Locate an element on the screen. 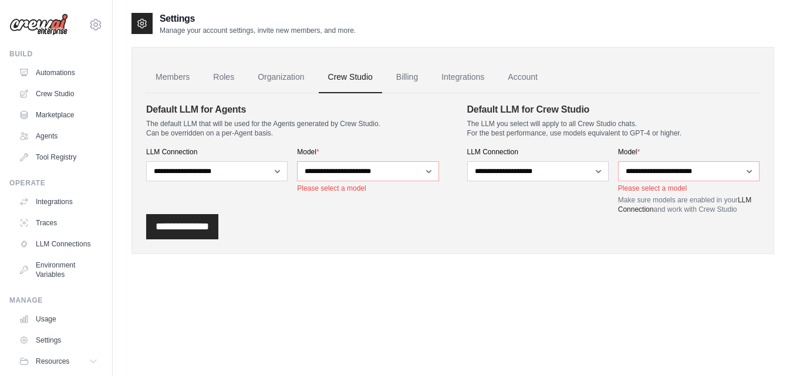 The width and height of the screenshot is (793, 376). a: Billing is located at coordinates (407, 77).